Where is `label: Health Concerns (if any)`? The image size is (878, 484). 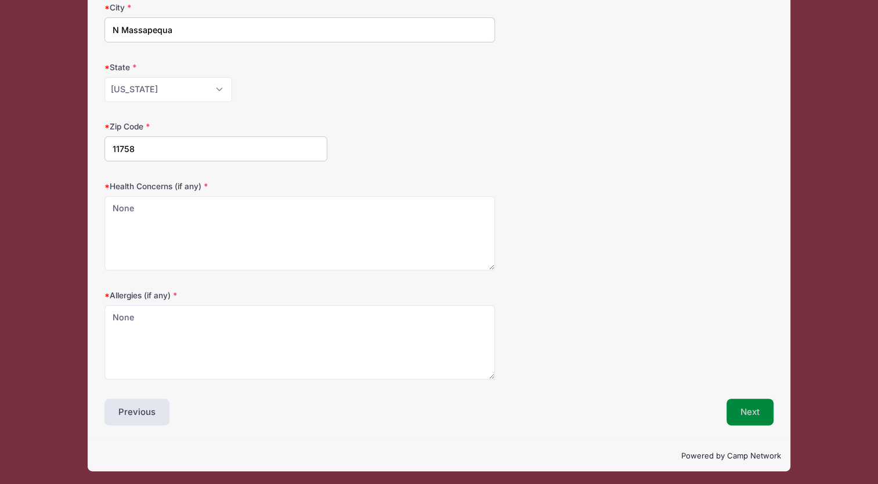 label: Health Concerns (if any) is located at coordinates (216, 186).